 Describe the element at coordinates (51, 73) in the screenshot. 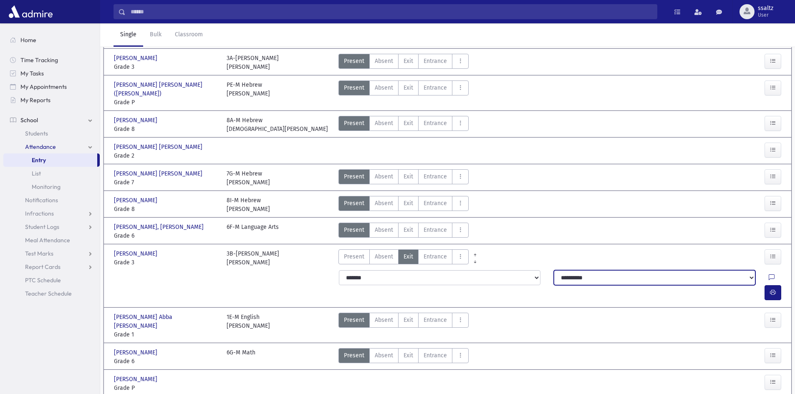

I see `a: My Tasks` at that location.